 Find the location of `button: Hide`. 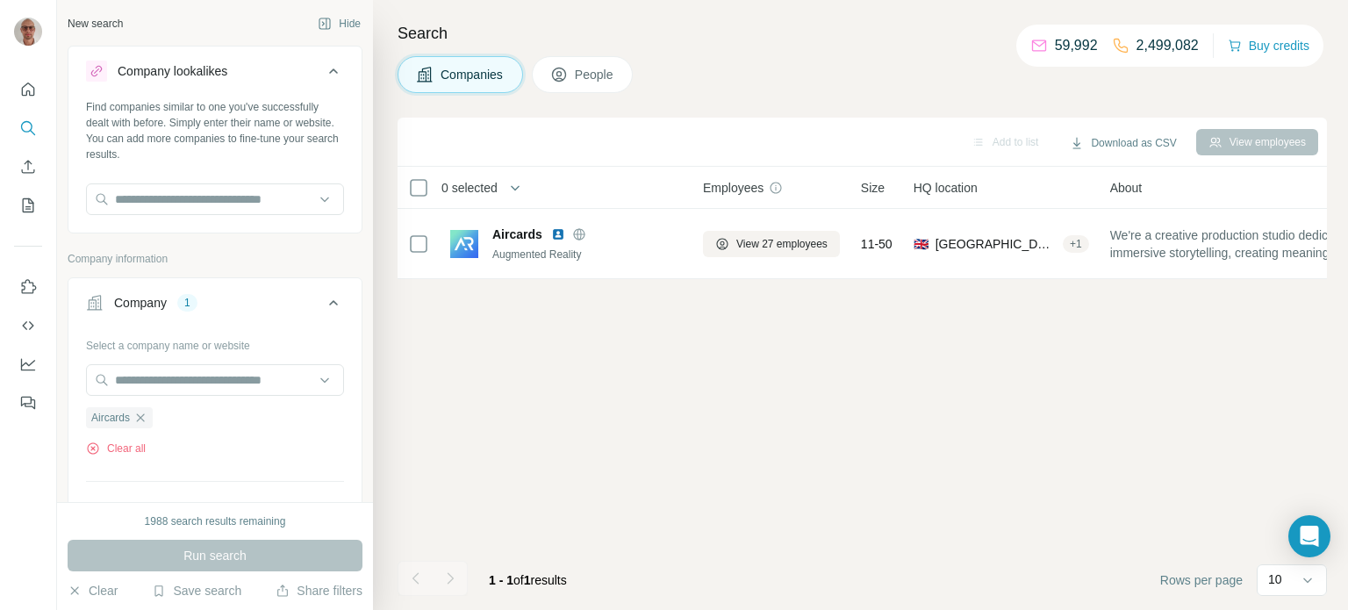

button: Hide is located at coordinates (339, 24).